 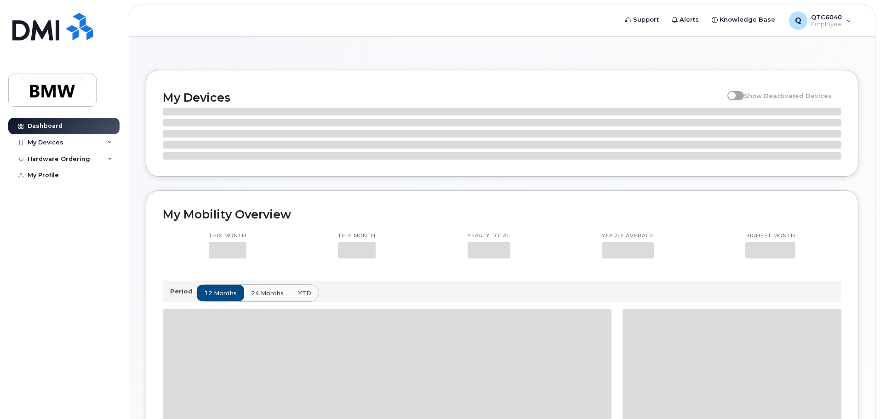 I want to click on p: Highest month, so click(x=770, y=236).